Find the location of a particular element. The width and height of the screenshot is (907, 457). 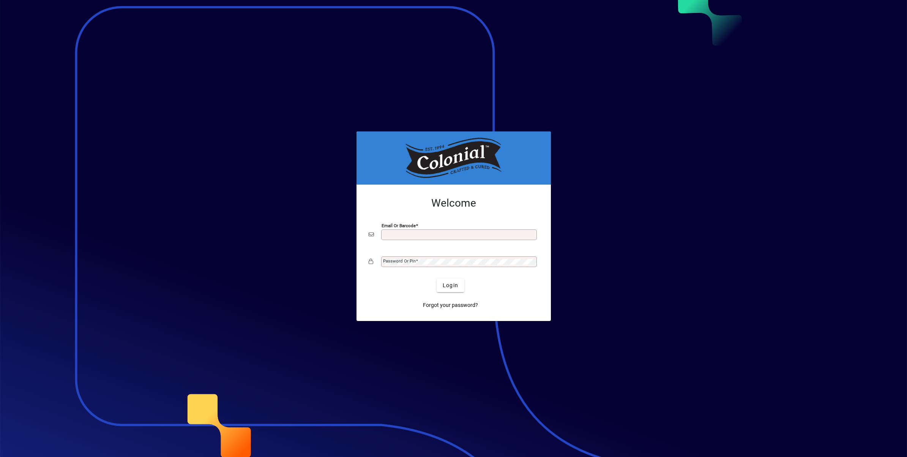

span: Forgot your password? is located at coordinates (450, 305).